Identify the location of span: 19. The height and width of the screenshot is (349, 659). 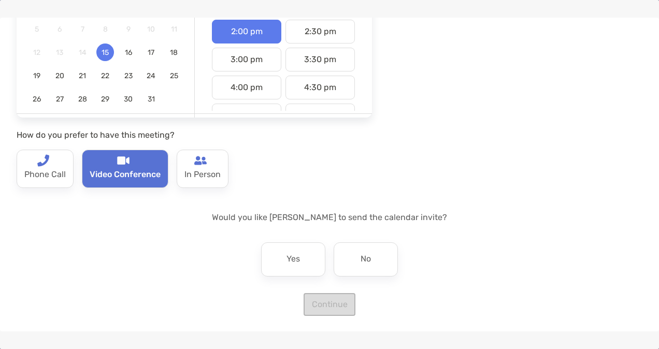
(37, 76).